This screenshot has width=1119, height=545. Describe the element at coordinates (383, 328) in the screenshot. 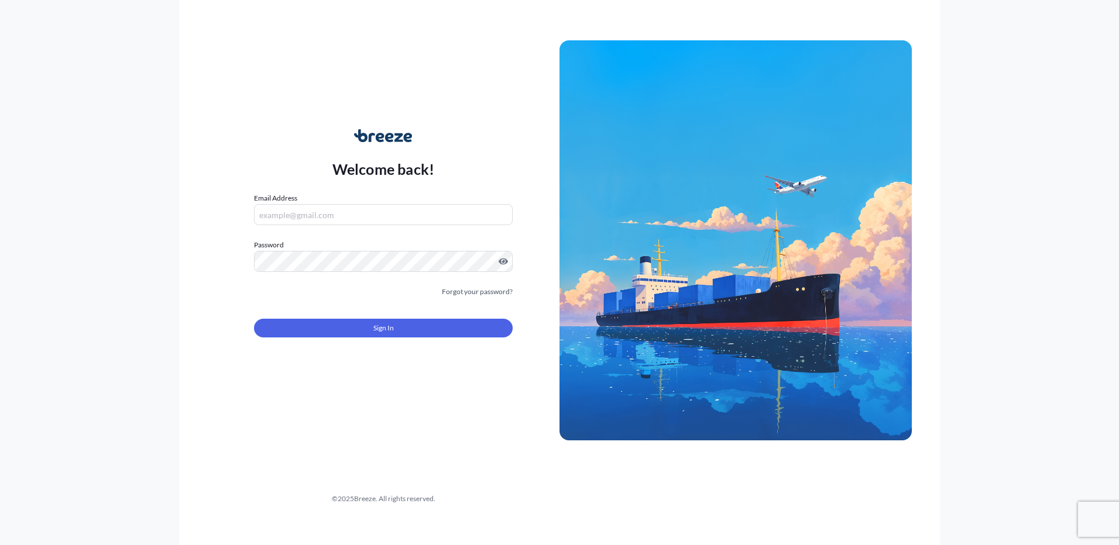

I see `span: Sign In` at that location.